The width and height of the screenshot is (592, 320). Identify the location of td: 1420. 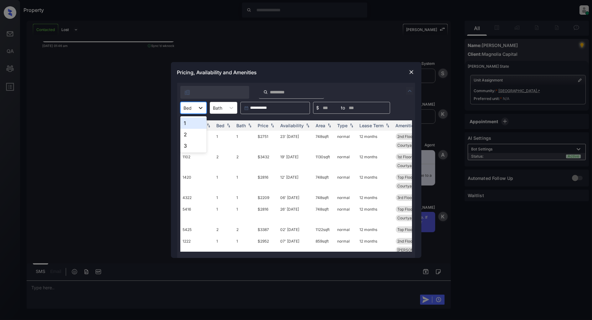
(197, 181).